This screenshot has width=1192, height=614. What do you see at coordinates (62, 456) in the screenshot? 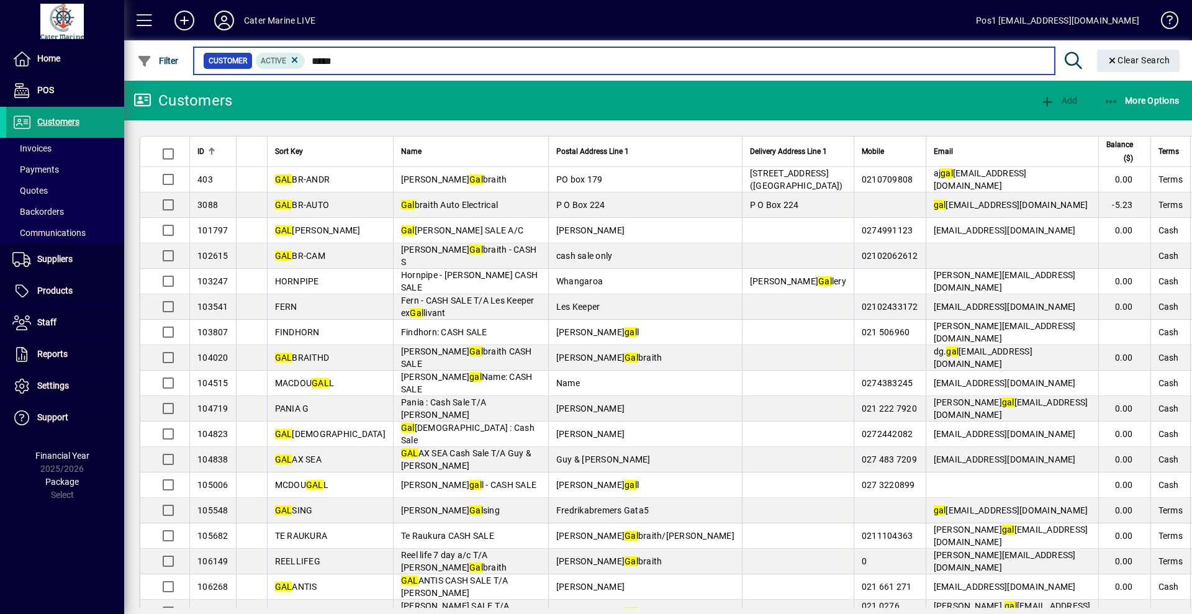
I see `span: Financial Year` at bounding box center [62, 456].